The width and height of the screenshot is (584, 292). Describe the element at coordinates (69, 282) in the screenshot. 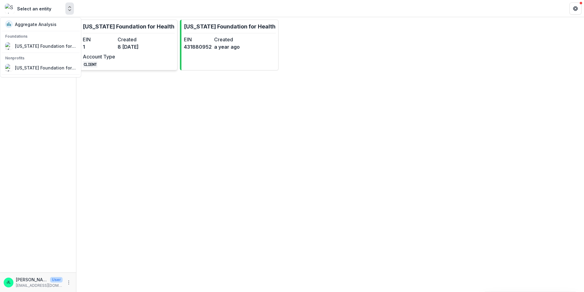

I see `button: More` at that location.